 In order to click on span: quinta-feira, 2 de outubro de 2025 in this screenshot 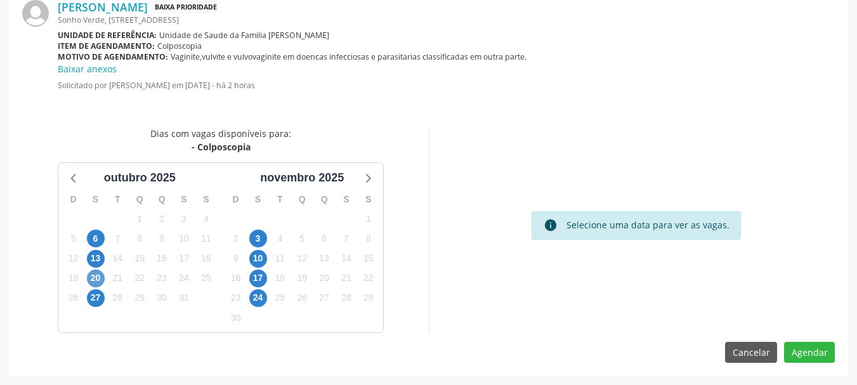, I will do `click(162, 219)`.